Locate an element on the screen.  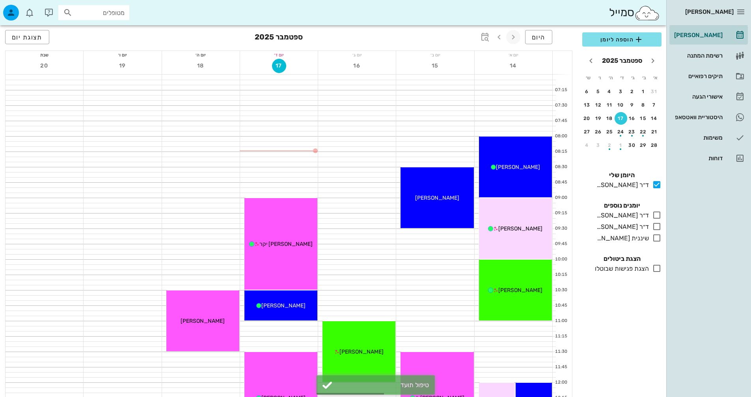
span: היום is located at coordinates (539, 37).